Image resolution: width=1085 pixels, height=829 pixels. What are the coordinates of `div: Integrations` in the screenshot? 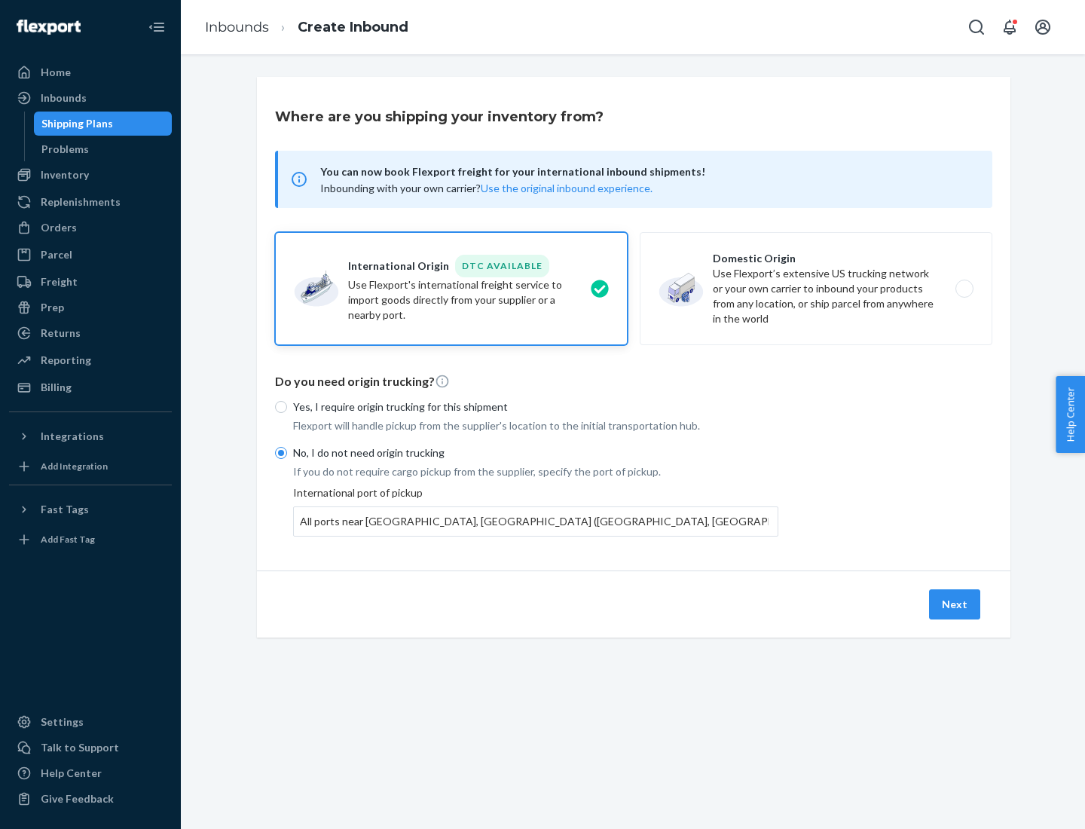 It's located at (72, 436).